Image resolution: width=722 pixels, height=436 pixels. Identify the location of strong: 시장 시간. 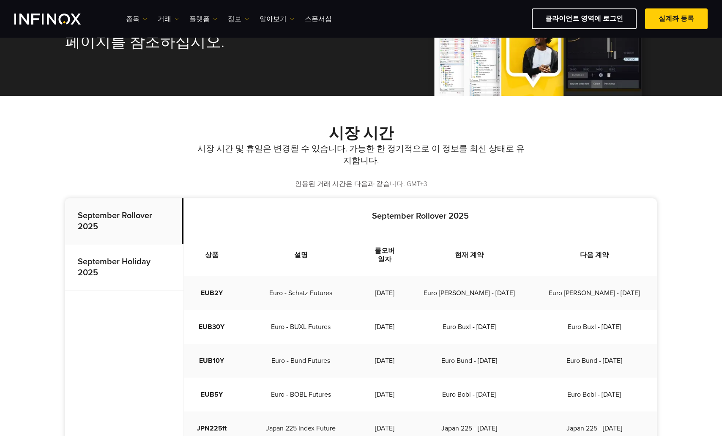
(361, 133).